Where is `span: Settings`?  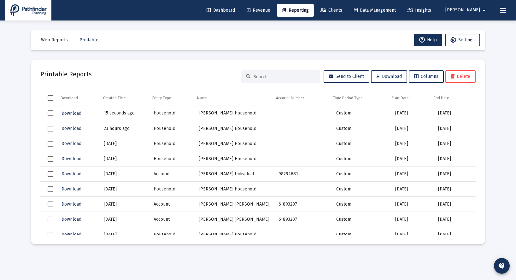
span: Settings is located at coordinates (467, 40).